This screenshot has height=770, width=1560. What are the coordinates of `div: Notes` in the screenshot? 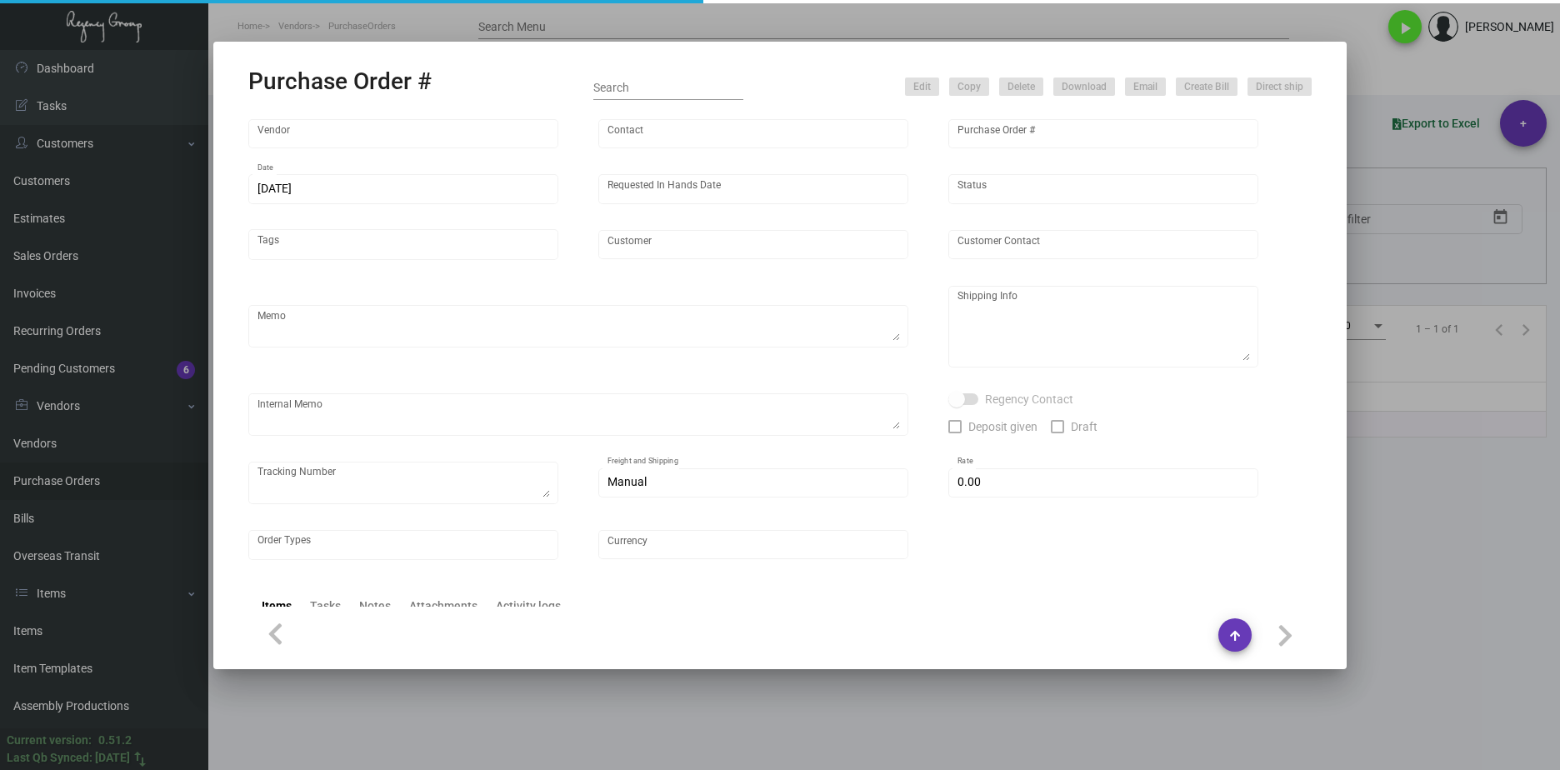 It's located at (375, 606).